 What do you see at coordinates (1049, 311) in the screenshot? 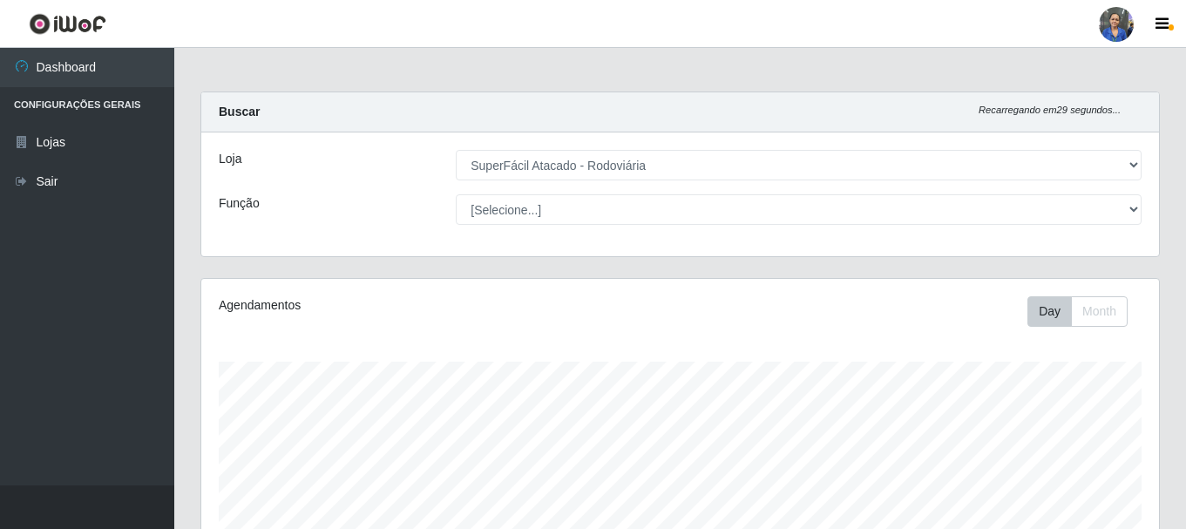
I see `button: Day` at bounding box center [1049, 311].